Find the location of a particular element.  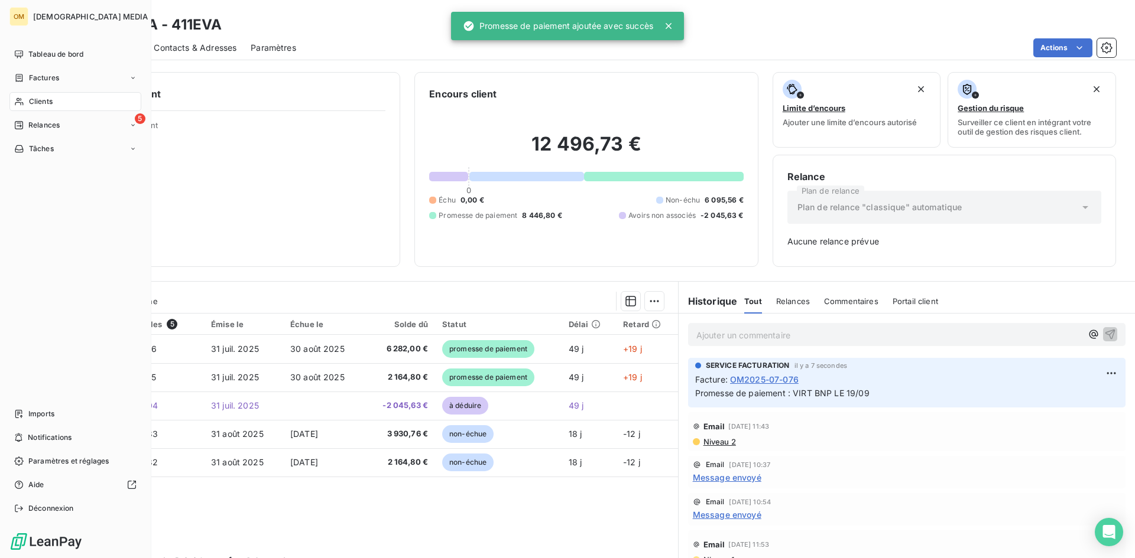

div: Statut is located at coordinates (498, 324).